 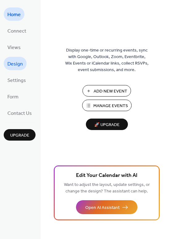 I want to click on span: Connect, so click(x=17, y=31).